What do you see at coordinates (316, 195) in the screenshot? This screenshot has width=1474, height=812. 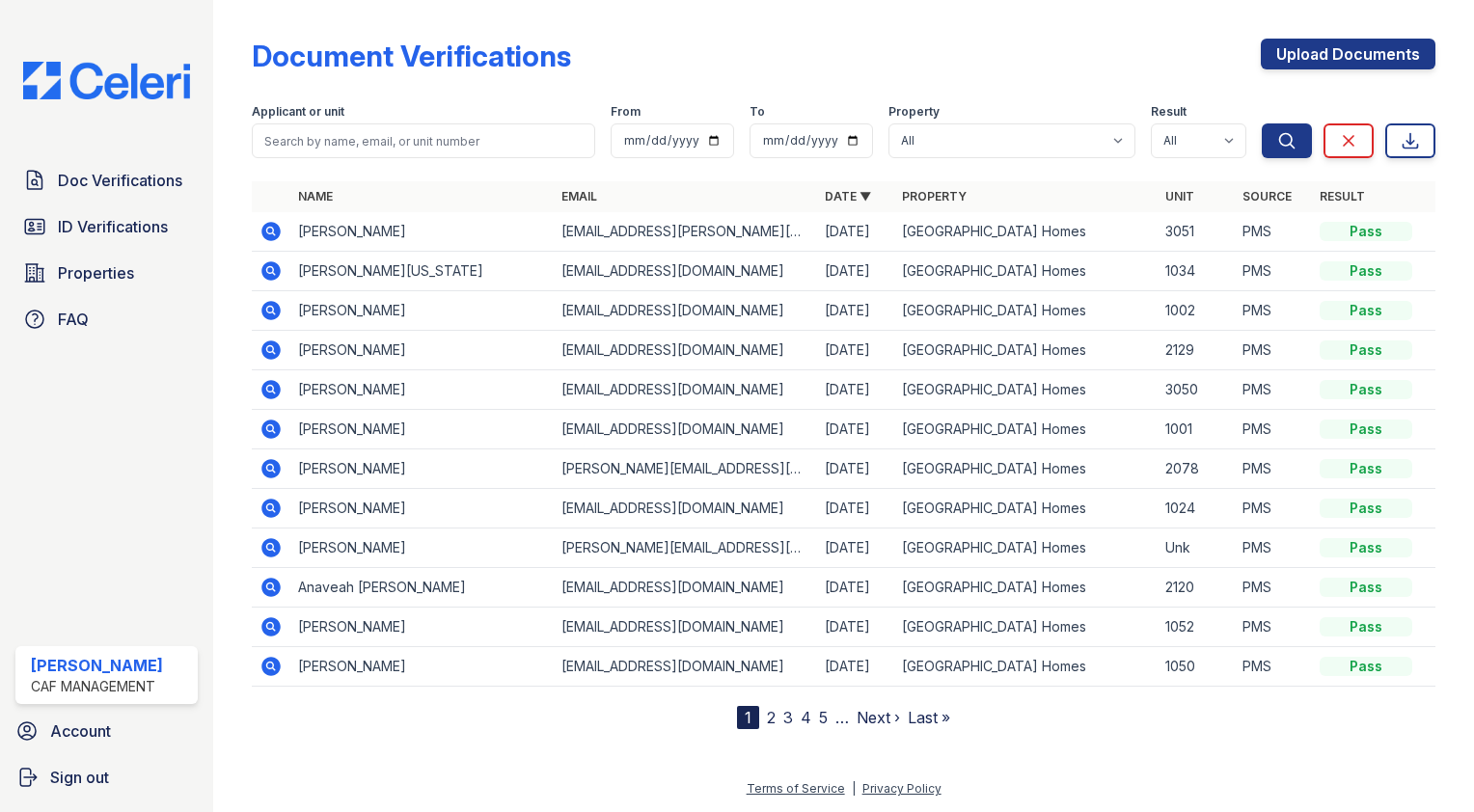 I see `a: Name` at bounding box center [316, 195].